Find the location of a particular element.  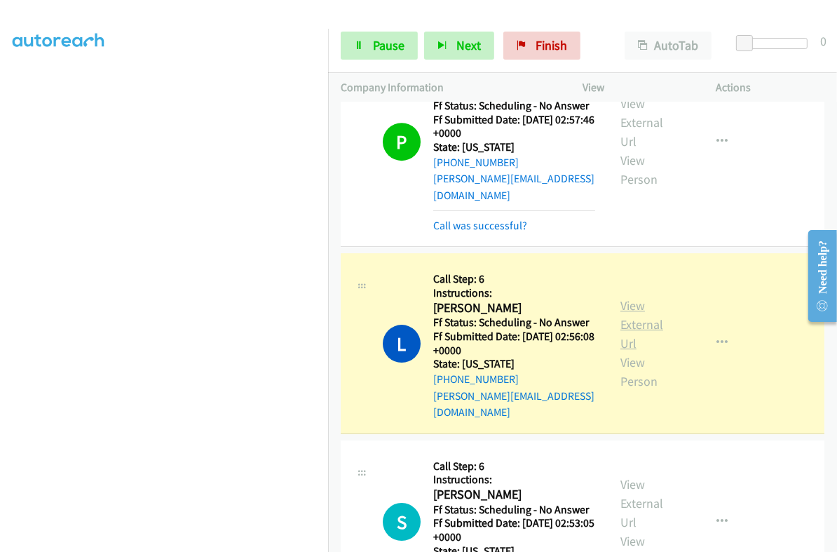

h1: P is located at coordinates (402, 142).